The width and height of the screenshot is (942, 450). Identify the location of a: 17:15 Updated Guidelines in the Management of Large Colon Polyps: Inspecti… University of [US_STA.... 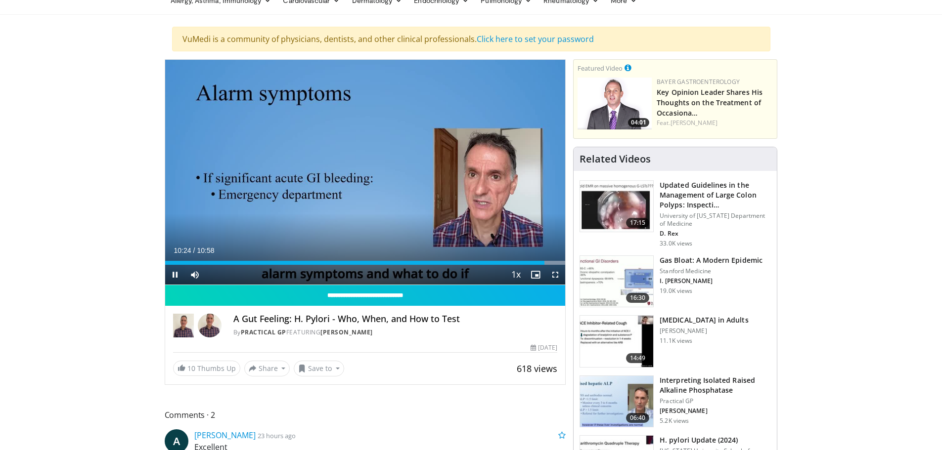
(675, 214).